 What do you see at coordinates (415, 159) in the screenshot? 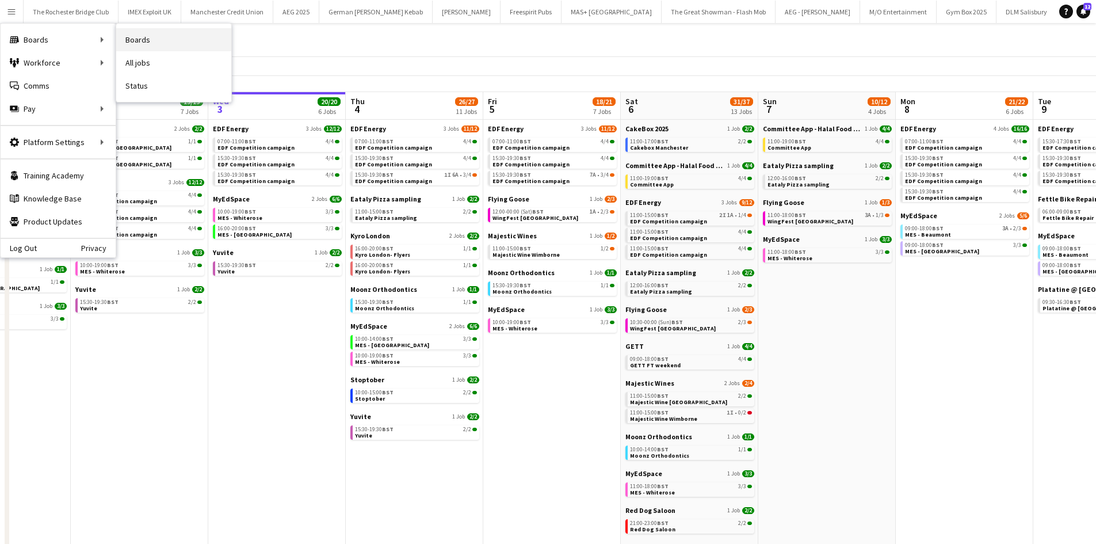
I see `div: EDF Energy3 Jobs11/1207:00-11:00BST4/4EDF Competition campaign15:30-19:30BST4/4EDF Competition ca...` at bounding box center [415, 159].